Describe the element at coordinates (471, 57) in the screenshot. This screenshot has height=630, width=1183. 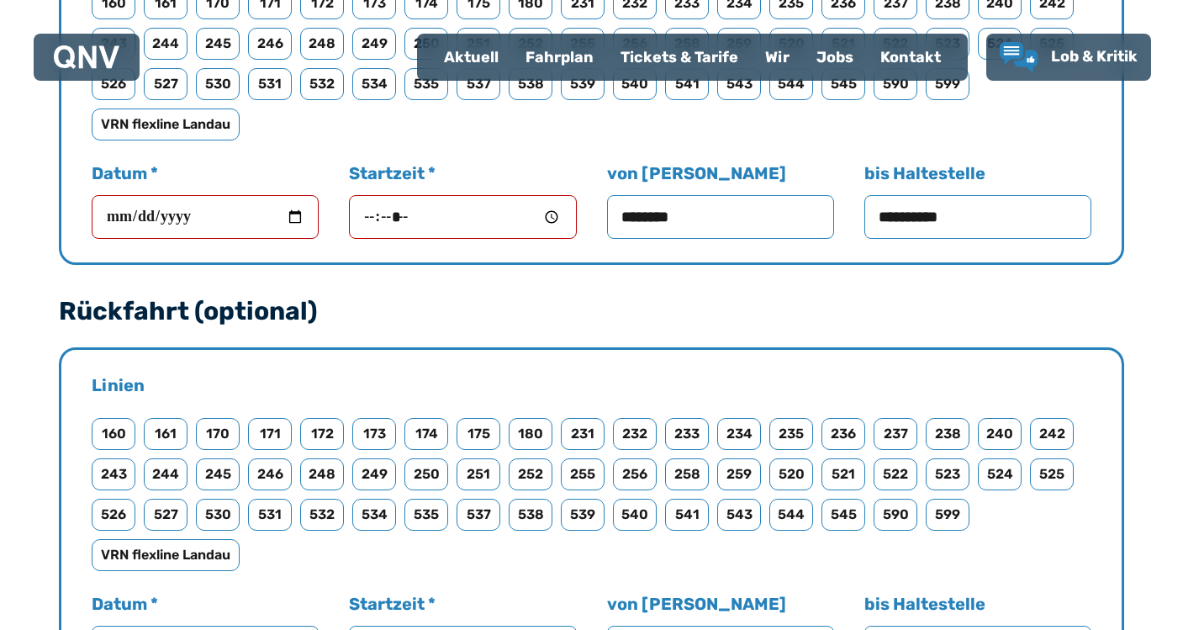
I see `a: Aktuell` at that location.